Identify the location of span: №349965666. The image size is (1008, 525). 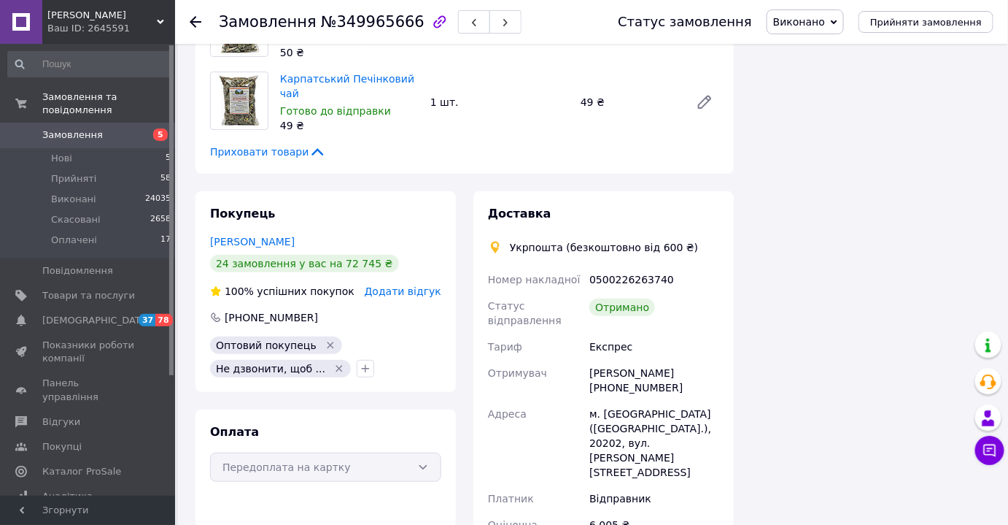
(373, 22).